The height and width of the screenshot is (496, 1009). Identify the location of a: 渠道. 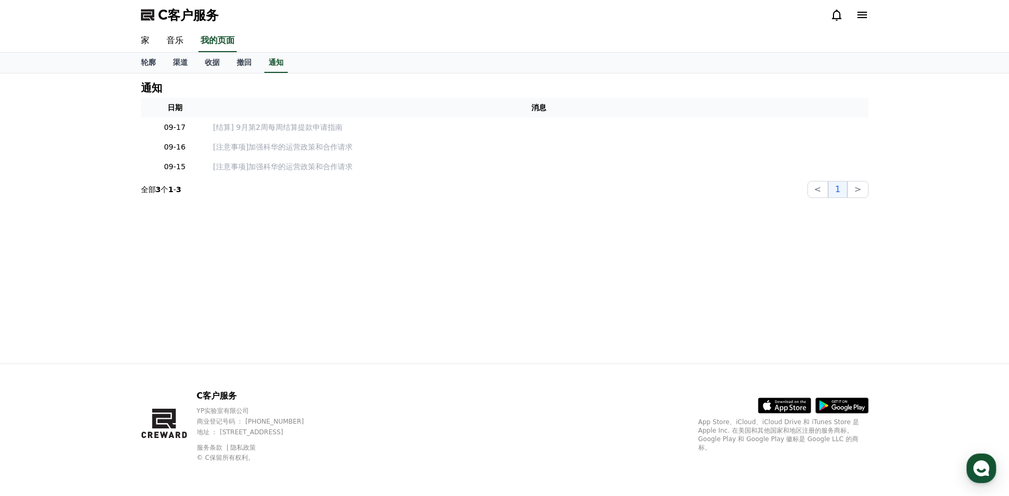
(180, 63).